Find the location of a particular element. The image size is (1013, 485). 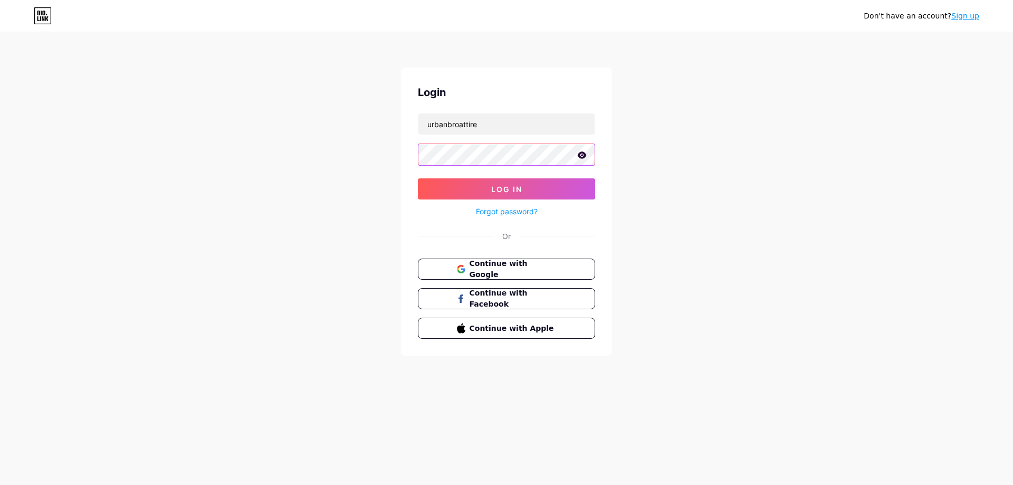

span: Continue with Facebook is located at coordinates (513, 299).